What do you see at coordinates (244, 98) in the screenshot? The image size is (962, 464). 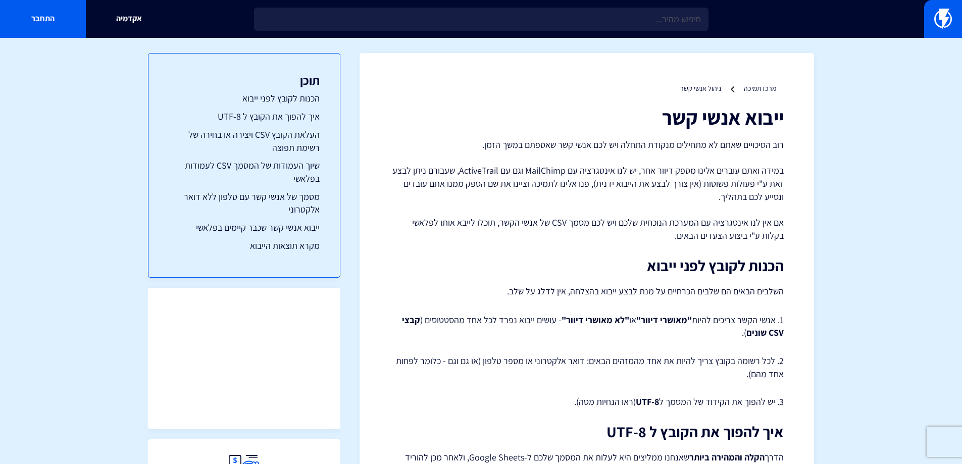 I see `a: הכנות לקובץ לפני ייבוא` at bounding box center [244, 98].